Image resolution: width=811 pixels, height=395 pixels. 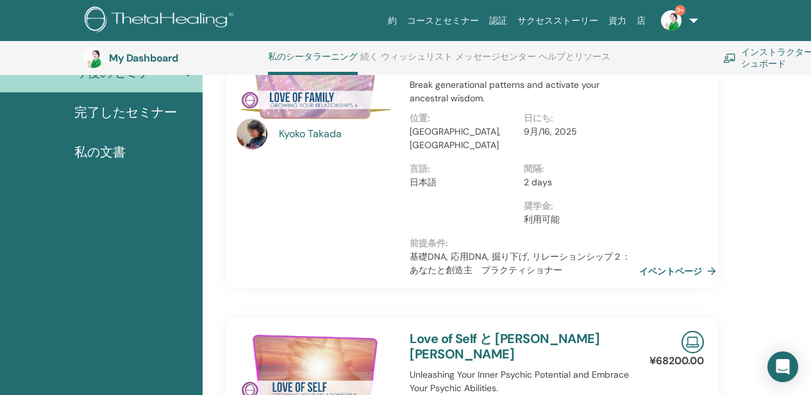 What do you see at coordinates (313, 63) in the screenshot?
I see `a: 私のシータラーニング` at bounding box center [313, 63].